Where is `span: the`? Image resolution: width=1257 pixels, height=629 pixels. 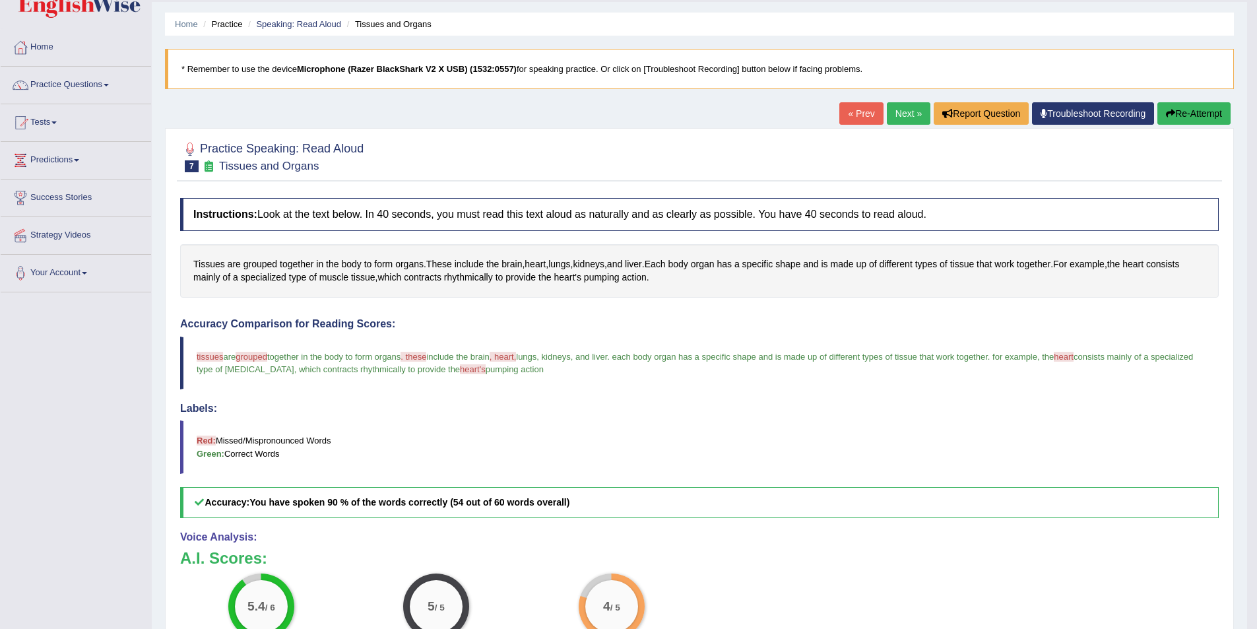 span: the is located at coordinates (1048, 356).